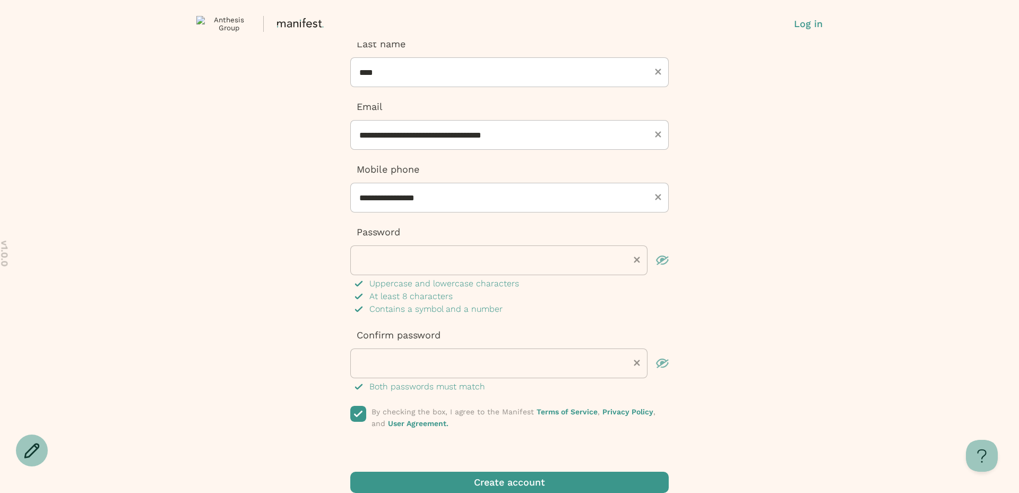  Describe the element at coordinates (418, 423) in the screenshot. I see `a: User Agreement.` at that location.